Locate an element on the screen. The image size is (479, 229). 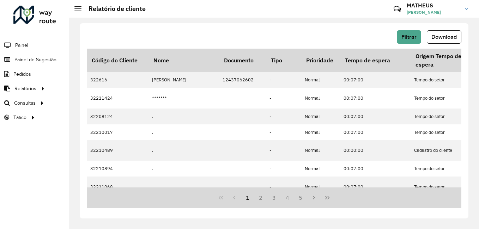
th: Documento is located at coordinates (242, 60).